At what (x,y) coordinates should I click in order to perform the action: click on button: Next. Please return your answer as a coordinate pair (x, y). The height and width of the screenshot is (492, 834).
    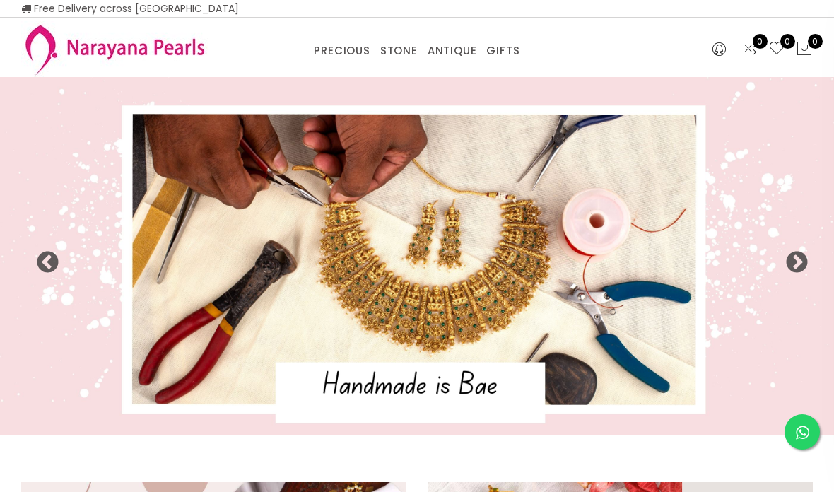
    Looking at the image, I should click on (791, 258).